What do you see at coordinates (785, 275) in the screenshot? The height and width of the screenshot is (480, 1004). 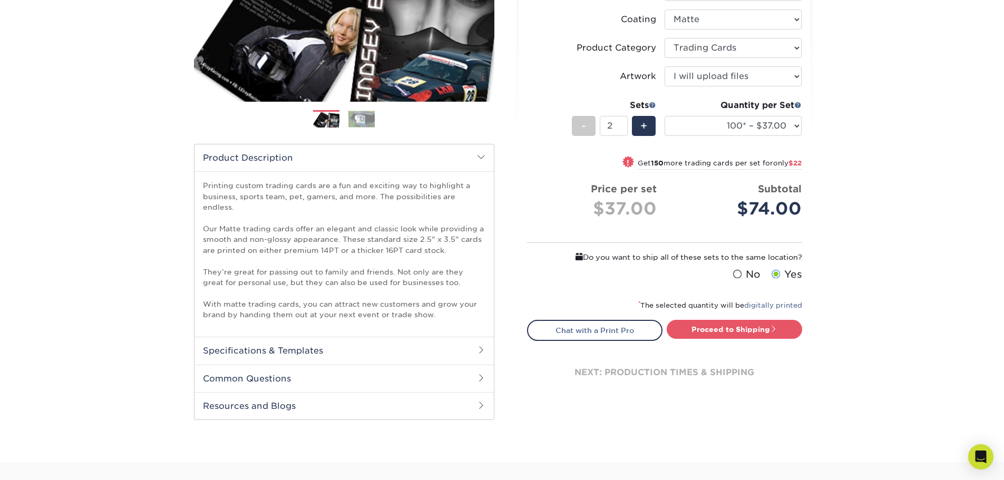 I see `label: Yes` at bounding box center [785, 275].